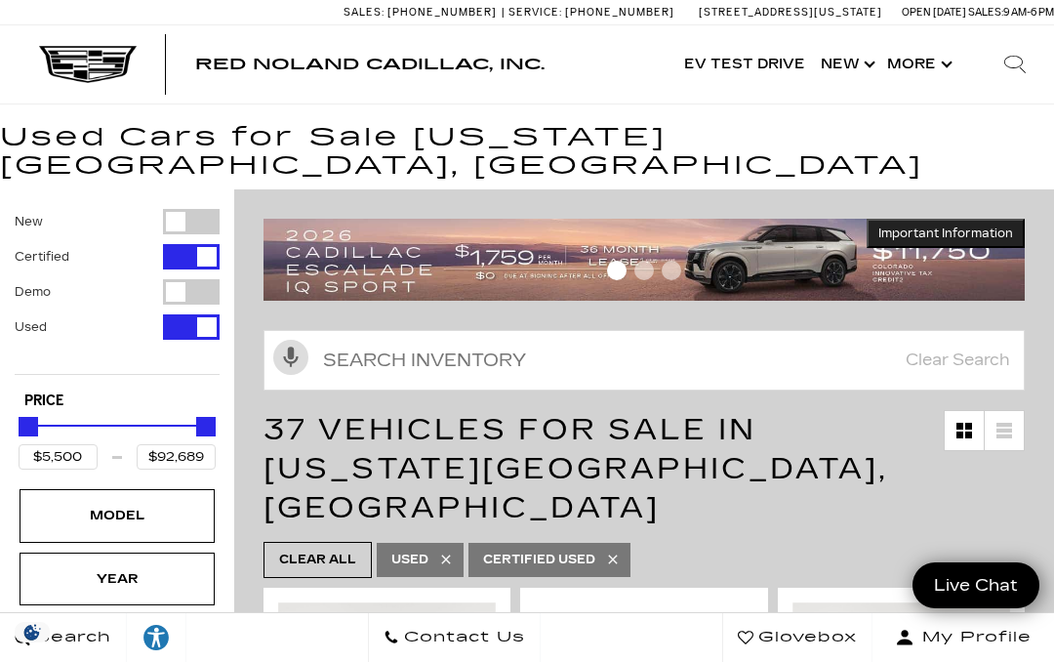 The height and width of the screenshot is (662, 1054). I want to click on input: Search Inventory, so click(644, 360).